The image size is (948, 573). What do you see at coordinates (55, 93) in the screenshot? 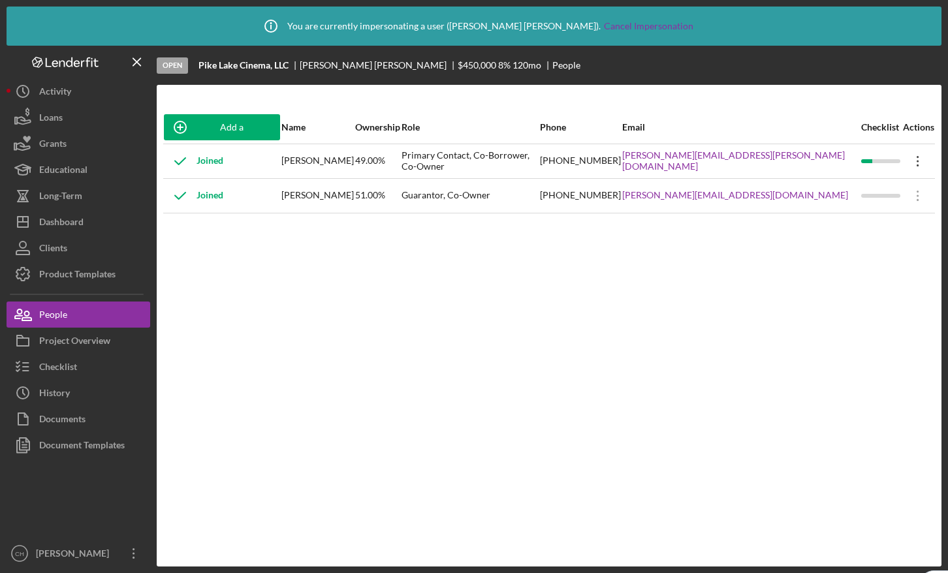
I see `div: Activity` at bounding box center [55, 93].